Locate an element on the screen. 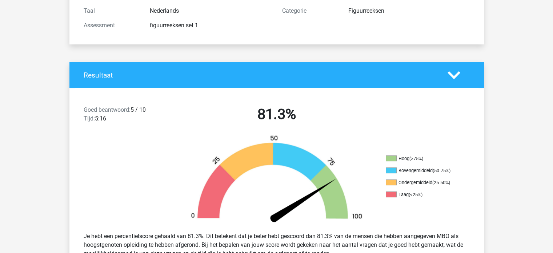 This screenshot has height=253, width=553. div: Assessment is located at coordinates (111, 25).